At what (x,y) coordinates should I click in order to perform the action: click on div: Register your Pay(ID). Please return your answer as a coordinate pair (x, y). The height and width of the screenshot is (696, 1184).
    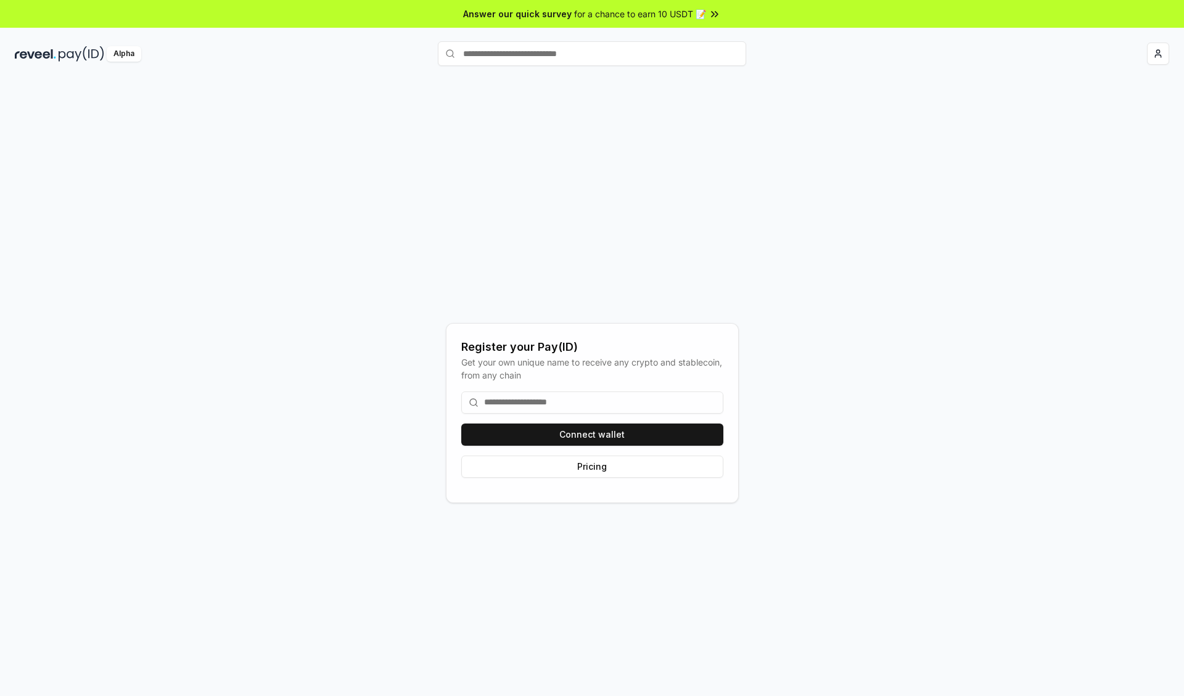
    Looking at the image, I should click on (592, 347).